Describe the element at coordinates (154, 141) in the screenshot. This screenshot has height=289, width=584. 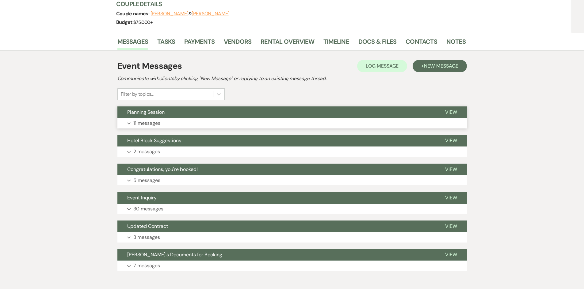
I see `span: Hotel Block Suggestions` at that location.